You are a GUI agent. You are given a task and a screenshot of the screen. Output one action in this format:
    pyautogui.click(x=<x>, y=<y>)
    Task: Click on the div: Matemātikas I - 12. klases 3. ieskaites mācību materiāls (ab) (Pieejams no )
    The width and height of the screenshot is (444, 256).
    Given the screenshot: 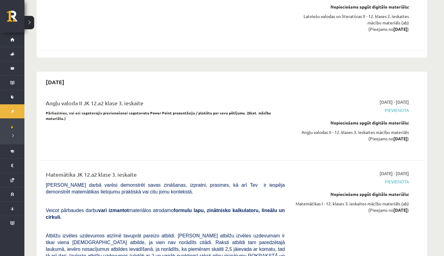 What is the action you would take?
    pyautogui.click(x=351, y=207)
    